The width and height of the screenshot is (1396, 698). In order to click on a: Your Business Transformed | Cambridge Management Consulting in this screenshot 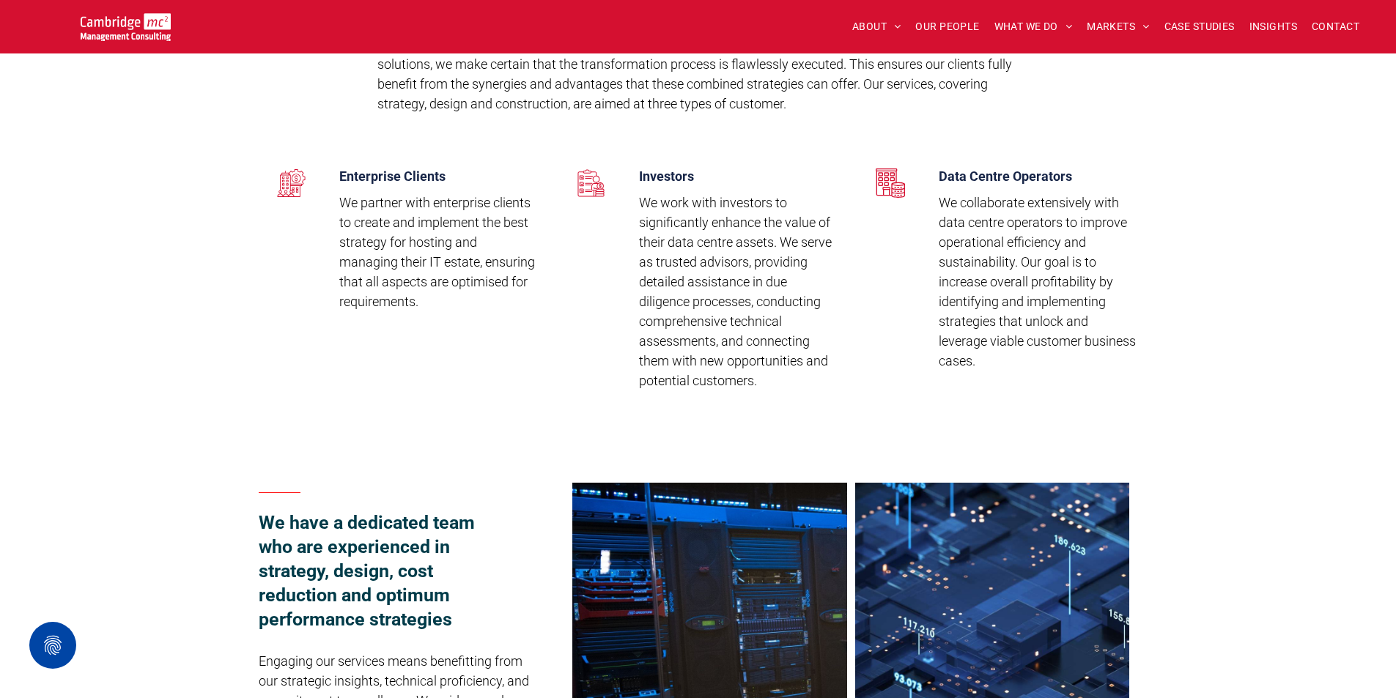, I will do `click(125, 23)`.